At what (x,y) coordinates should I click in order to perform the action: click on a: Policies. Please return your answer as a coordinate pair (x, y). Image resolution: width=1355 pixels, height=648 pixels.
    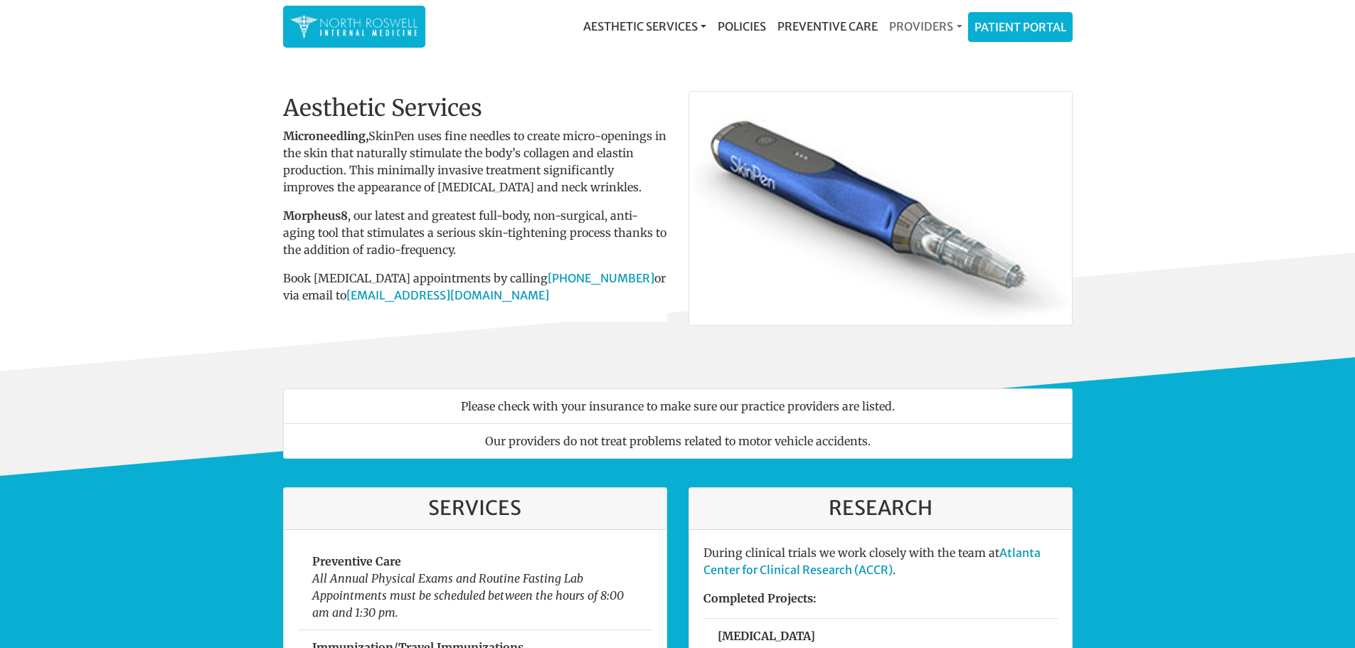
    Looking at the image, I should click on (742, 26).